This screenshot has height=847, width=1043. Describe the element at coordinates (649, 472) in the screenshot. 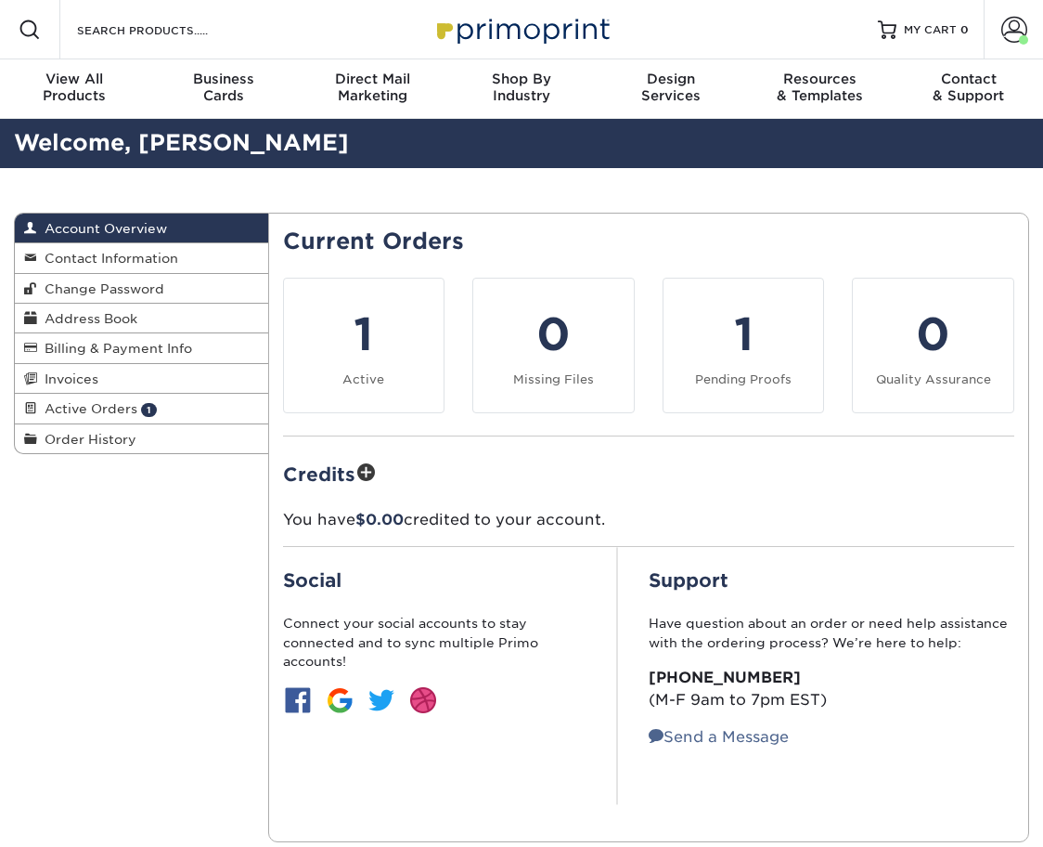

I see `h2: Credits` at that location.